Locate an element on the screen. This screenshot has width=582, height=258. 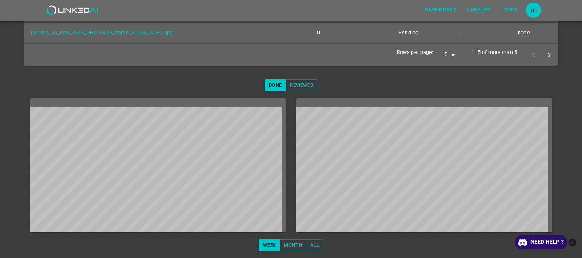
a: Need Help ? is located at coordinates (540, 243).